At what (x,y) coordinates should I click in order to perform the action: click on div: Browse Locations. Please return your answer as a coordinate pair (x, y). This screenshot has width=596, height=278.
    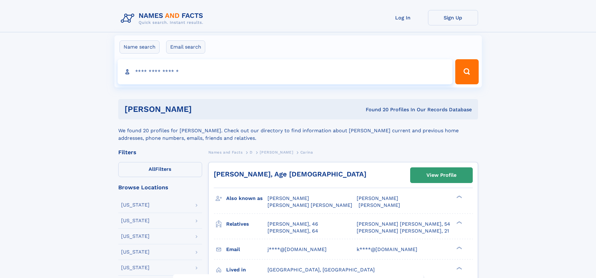
    Looking at the image, I should click on (160, 187).